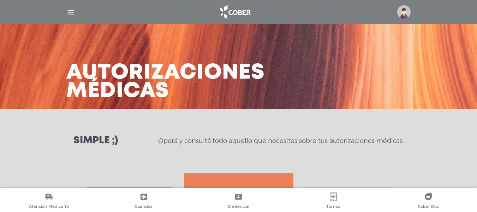 The height and width of the screenshot is (212, 477). Describe the element at coordinates (428, 201) in the screenshot. I see `a: Cober Doc` at that location.